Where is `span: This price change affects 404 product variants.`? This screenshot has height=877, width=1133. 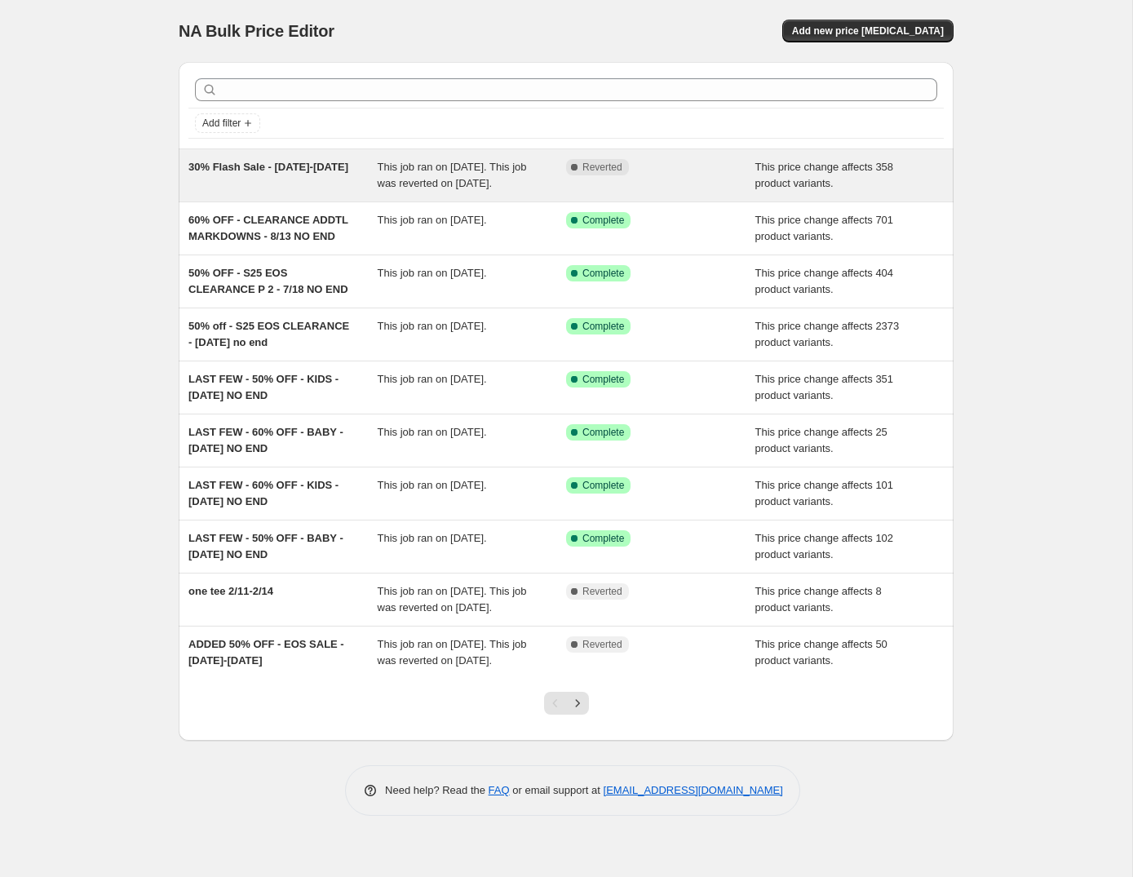
span: This price change affects 404 product variants. is located at coordinates (825, 281).